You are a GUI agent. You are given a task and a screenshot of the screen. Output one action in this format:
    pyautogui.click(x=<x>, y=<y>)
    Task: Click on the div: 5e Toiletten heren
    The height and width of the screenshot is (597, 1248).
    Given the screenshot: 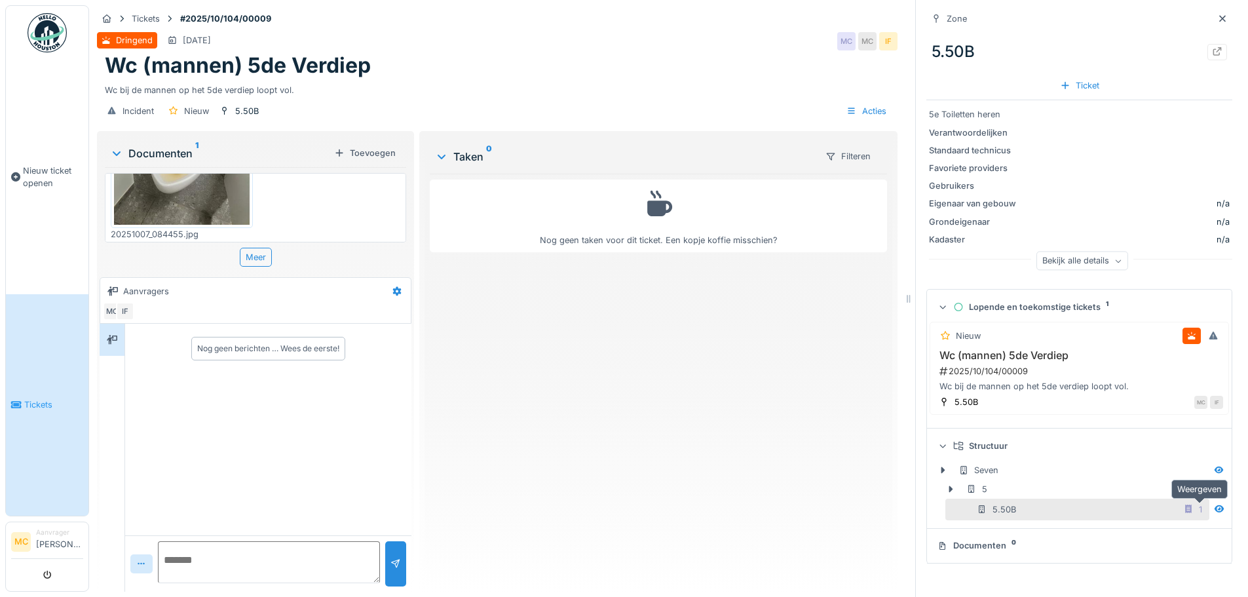 What is the action you would take?
    pyautogui.click(x=1079, y=114)
    